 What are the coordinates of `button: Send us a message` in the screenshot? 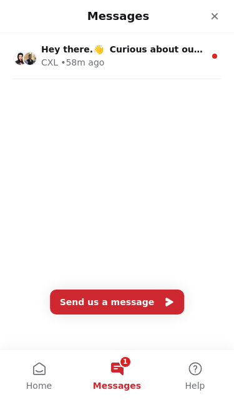 It's located at (117, 302).